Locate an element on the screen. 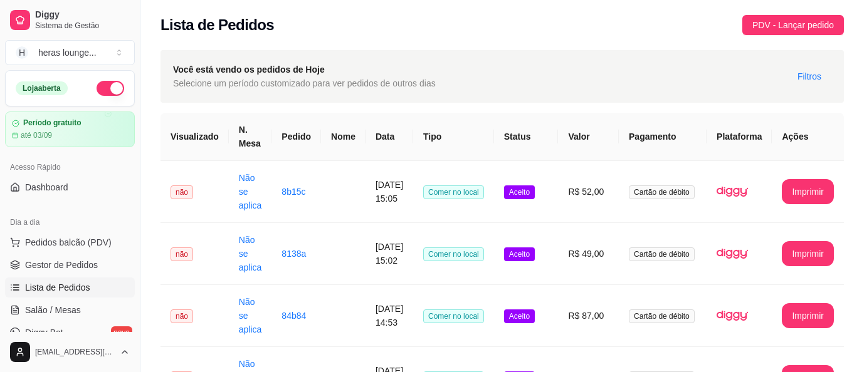 This screenshot has width=847, height=372. th: Status is located at coordinates (526, 137).